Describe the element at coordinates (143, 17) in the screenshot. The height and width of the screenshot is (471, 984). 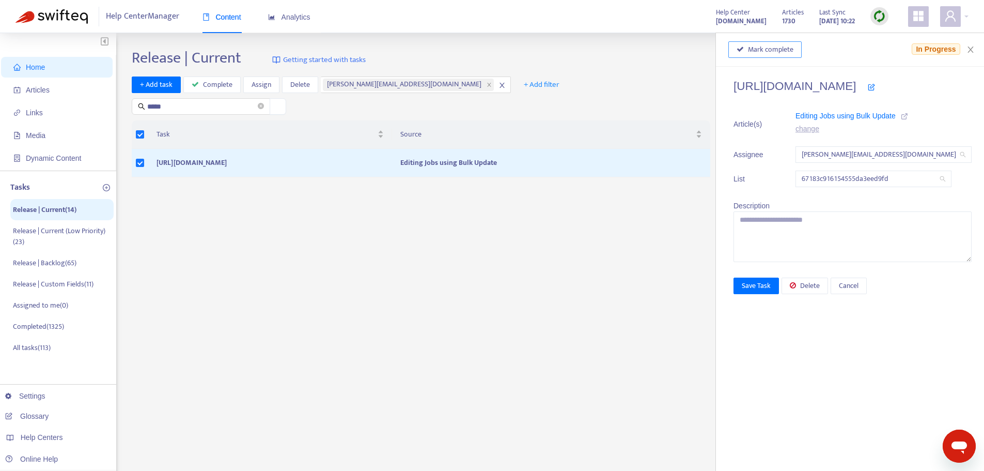
I see `span: Help Center Manager` at that location.